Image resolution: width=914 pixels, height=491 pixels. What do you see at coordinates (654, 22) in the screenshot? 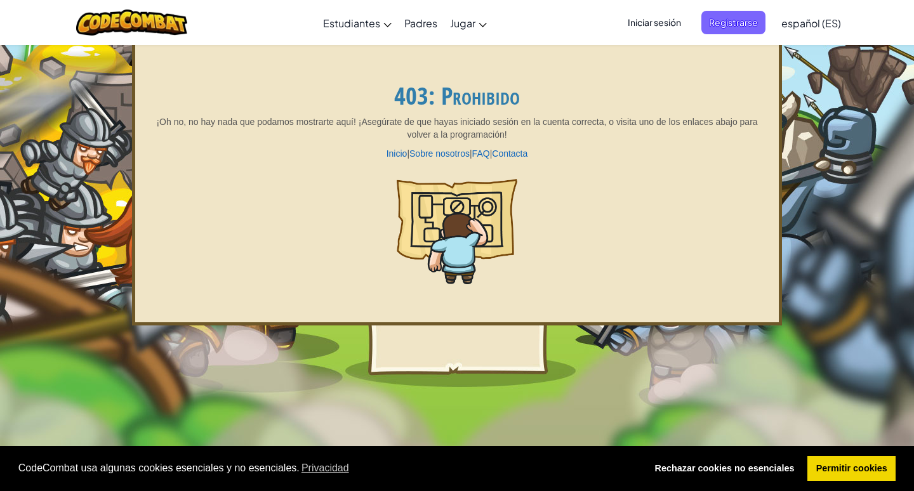
I see `span: Iniciar sesión` at bounding box center [654, 22].